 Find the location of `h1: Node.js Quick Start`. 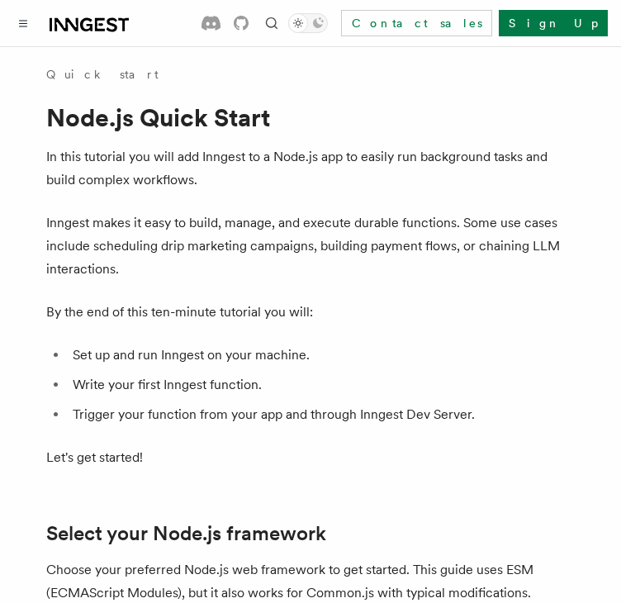

h1: Node.js Quick Start is located at coordinates (310, 117).